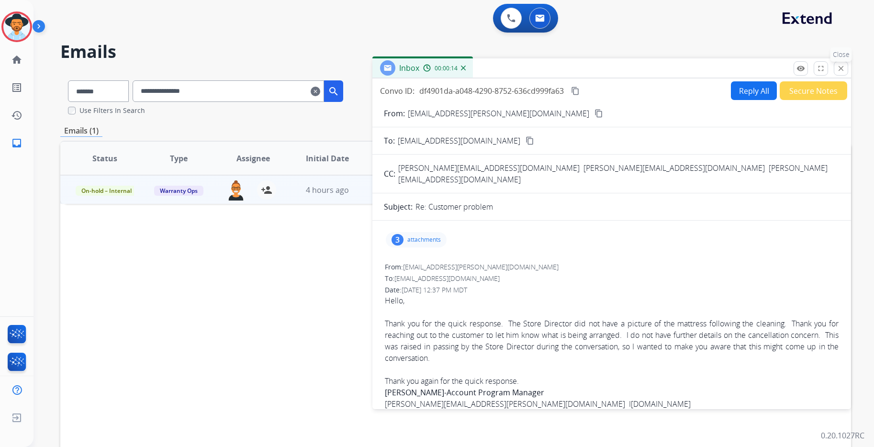  Describe the element at coordinates (456, 52) in the screenshot. I see `h2: Emails` at that location.